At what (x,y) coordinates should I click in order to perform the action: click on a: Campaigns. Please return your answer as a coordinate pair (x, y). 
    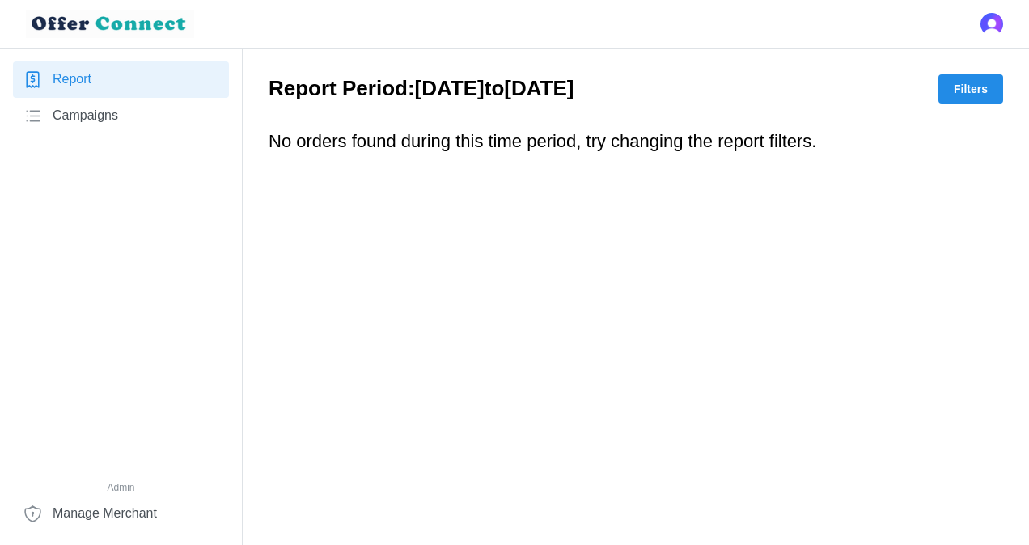
    Looking at the image, I should click on (121, 116).